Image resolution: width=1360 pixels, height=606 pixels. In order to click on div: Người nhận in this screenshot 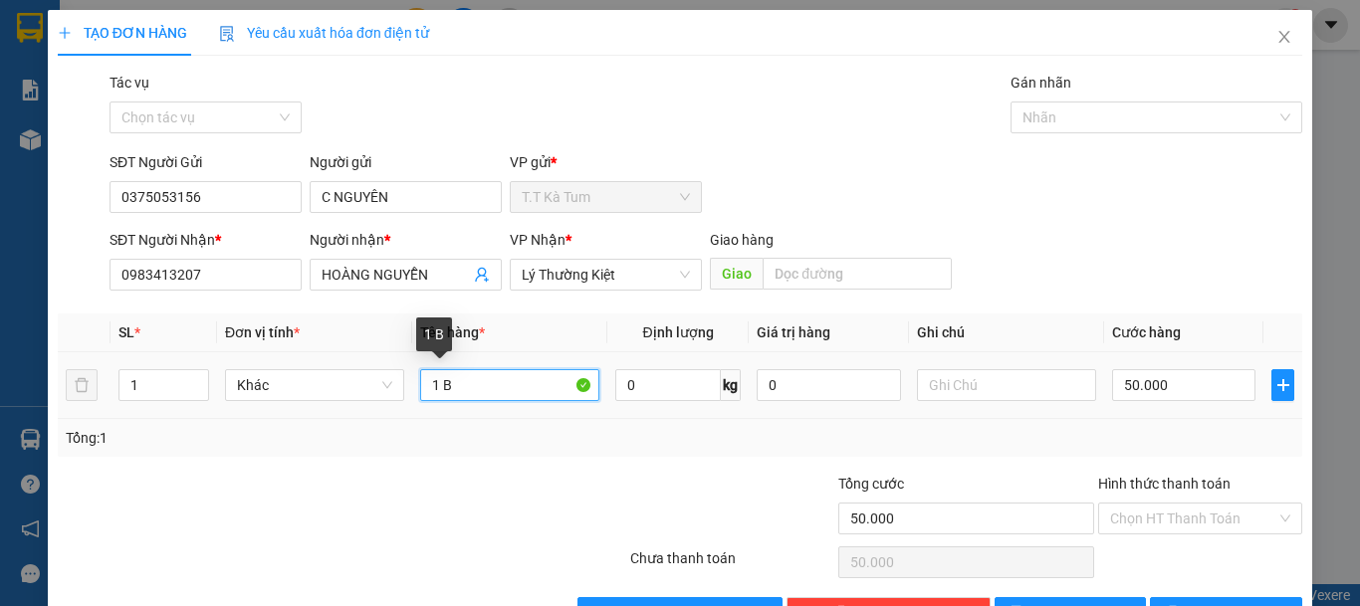, I will do `click(405, 240)`.